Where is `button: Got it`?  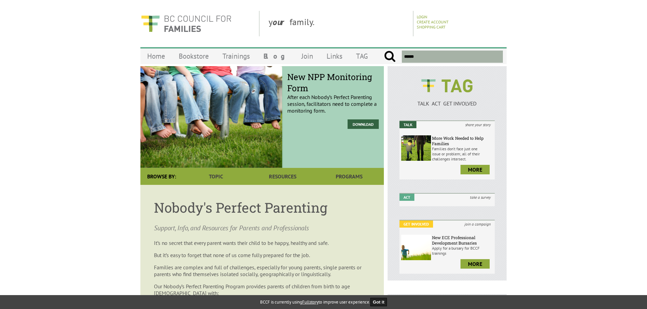
button: Got it is located at coordinates (379, 302).